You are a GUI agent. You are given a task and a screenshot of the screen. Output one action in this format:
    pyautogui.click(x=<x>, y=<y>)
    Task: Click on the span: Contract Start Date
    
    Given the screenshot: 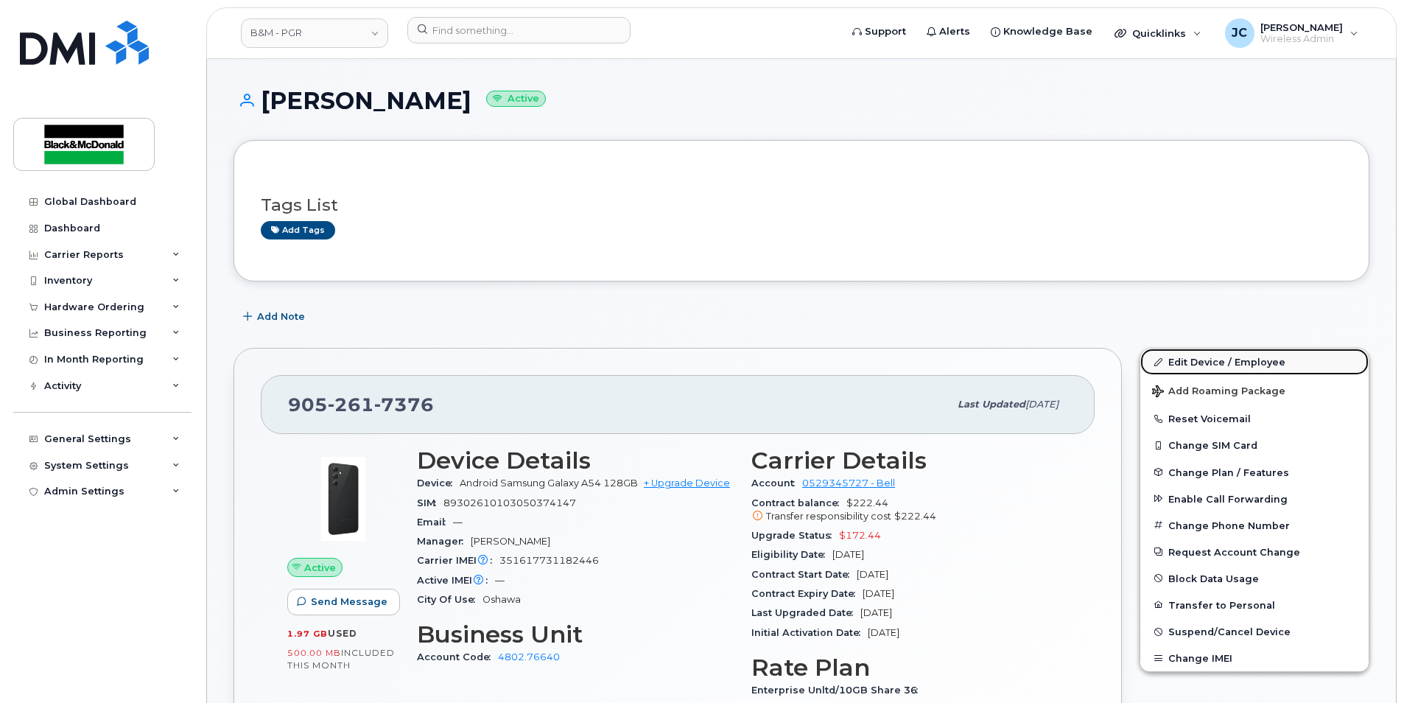 What is the action you would take?
    pyautogui.click(x=804, y=574)
    